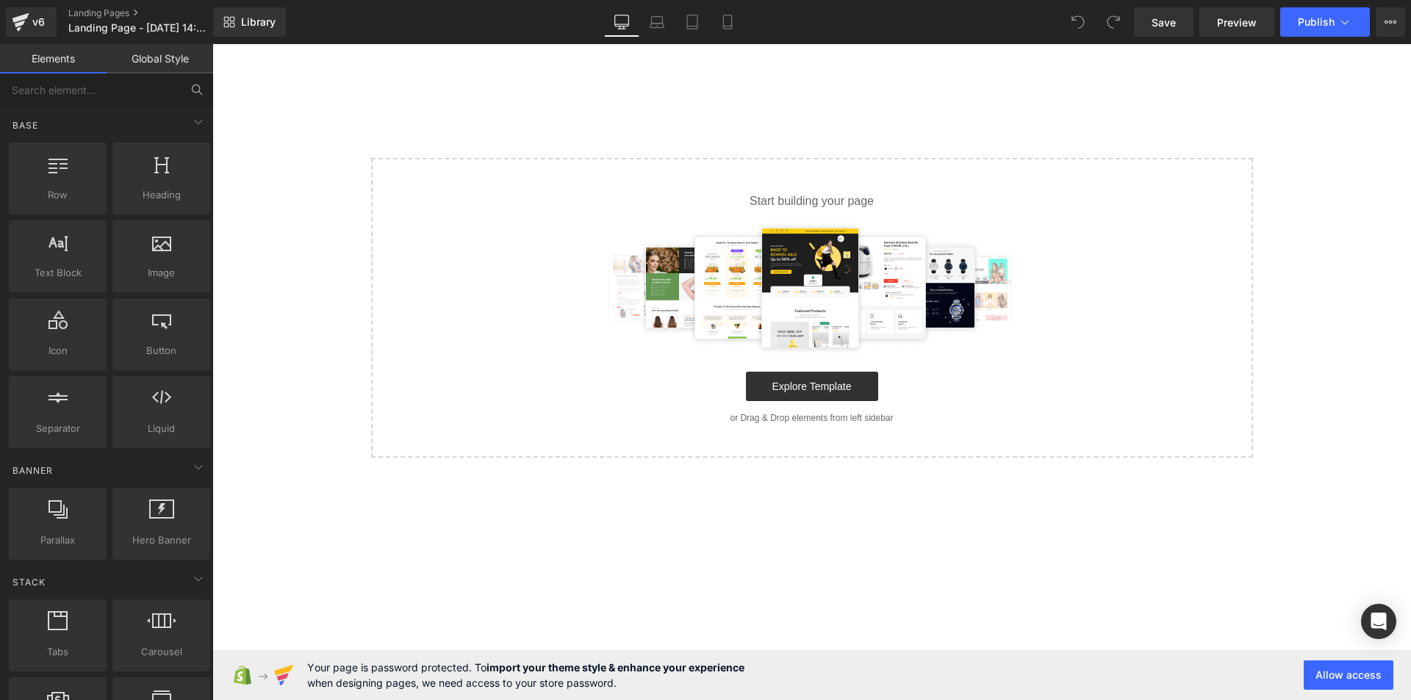  What do you see at coordinates (1325, 22) in the screenshot?
I see `button: Publish` at bounding box center [1325, 22].